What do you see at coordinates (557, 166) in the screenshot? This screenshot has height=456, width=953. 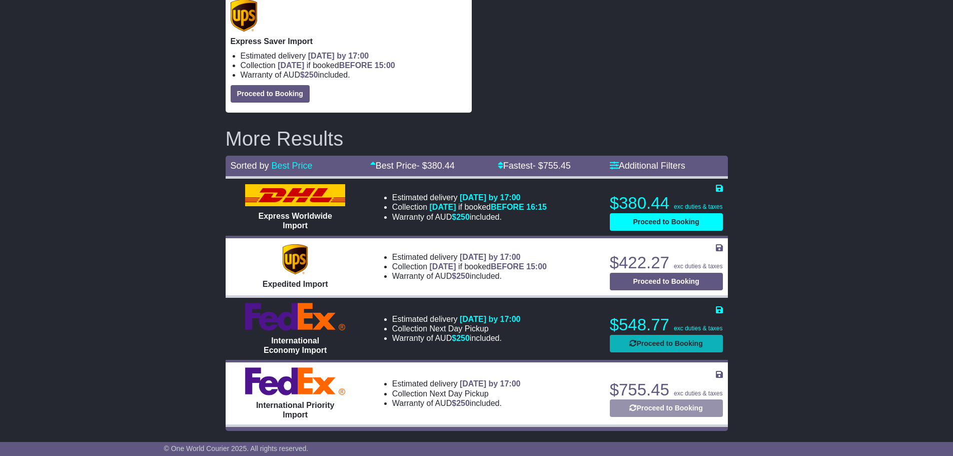 I see `span: 755.45` at bounding box center [557, 166].